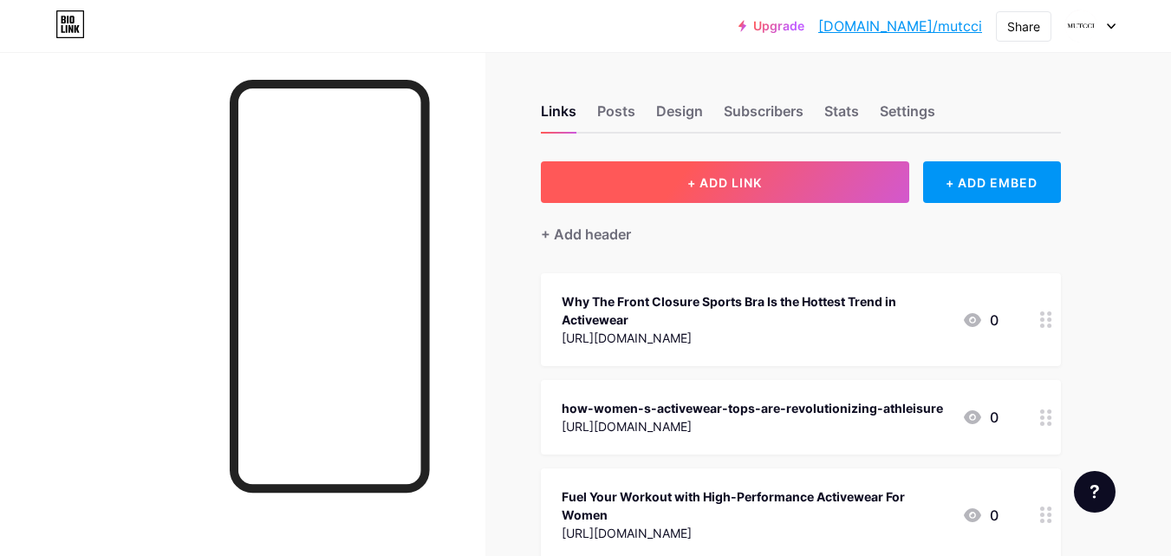  Describe the element at coordinates (616, 116) in the screenshot. I see `div: Posts` at that location.